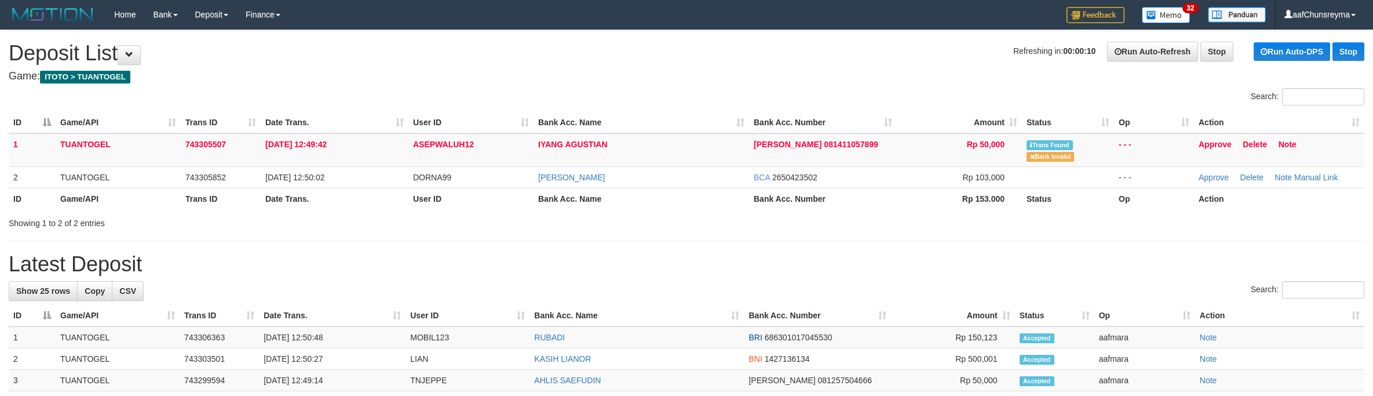 The height and width of the screenshot is (396, 1373). I want to click on span: Copy, so click(94, 291).